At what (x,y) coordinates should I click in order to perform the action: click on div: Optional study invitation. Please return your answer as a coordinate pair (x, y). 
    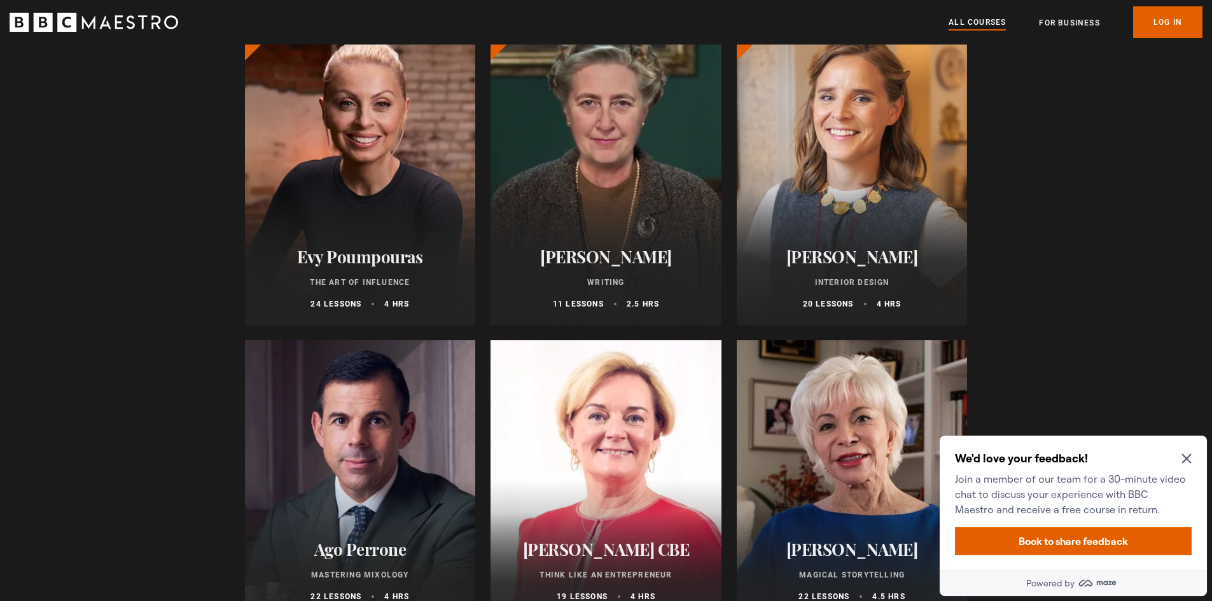
    Looking at the image, I should click on (139, 85).